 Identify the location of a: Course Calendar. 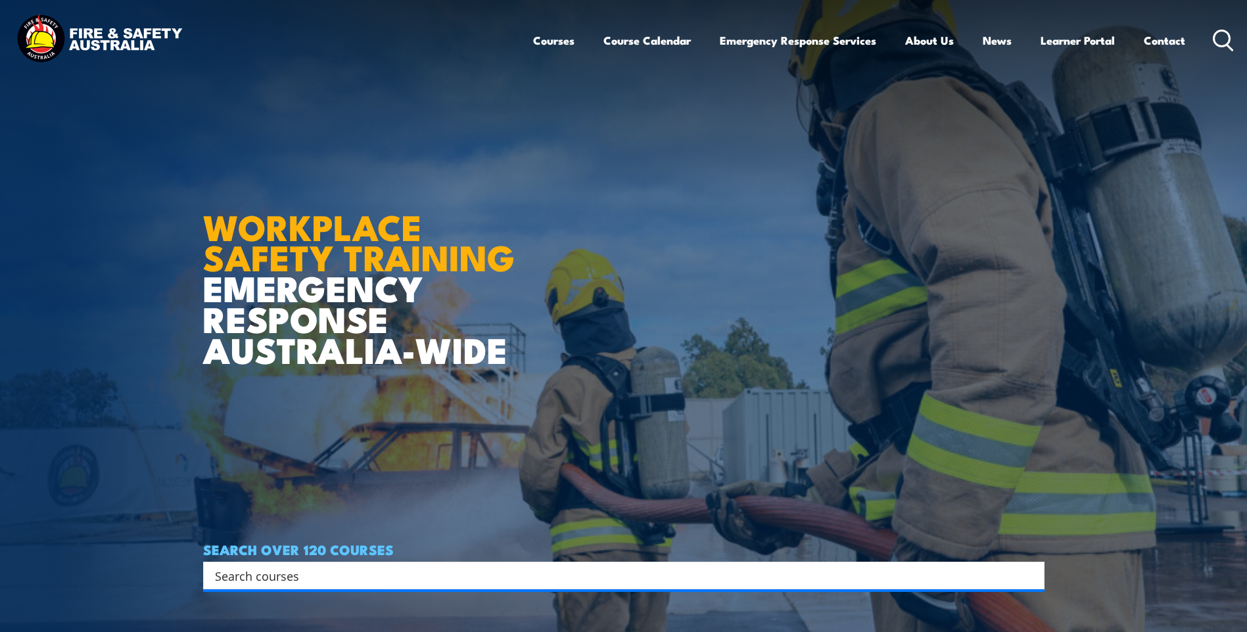
(647, 40).